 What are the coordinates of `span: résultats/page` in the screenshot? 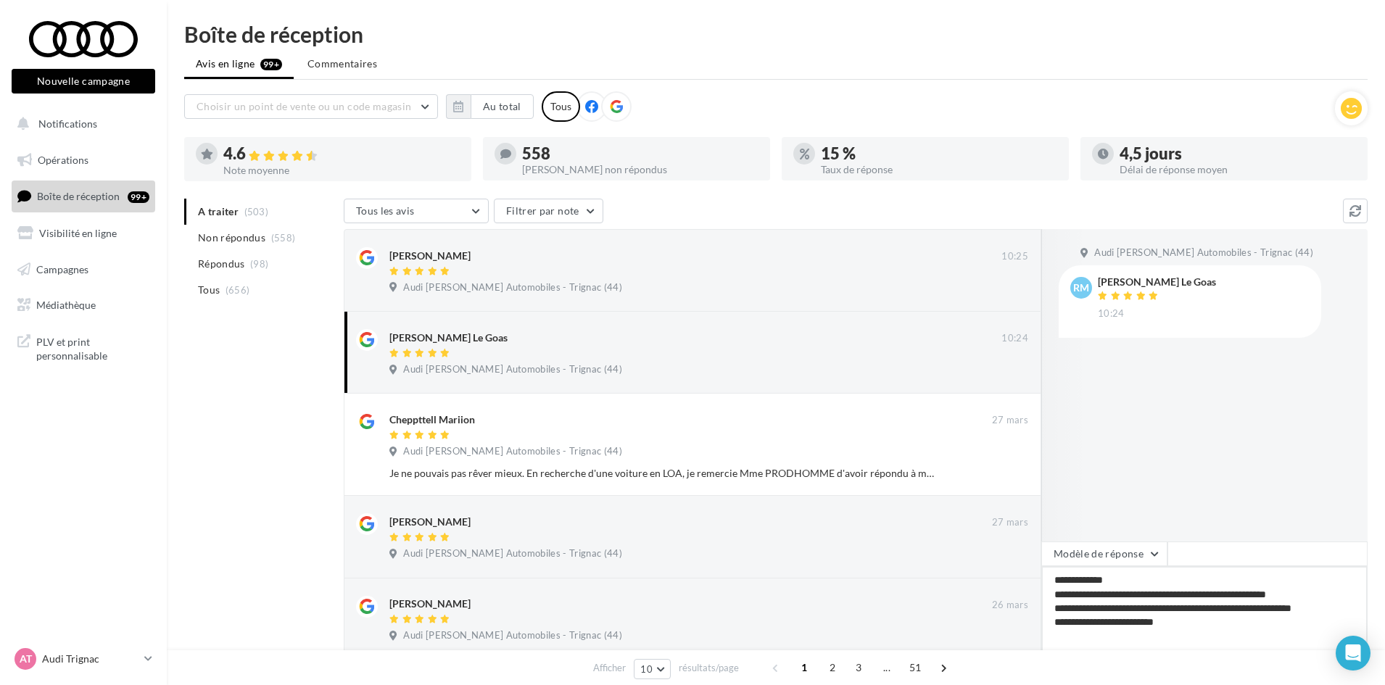 It's located at (708, 668).